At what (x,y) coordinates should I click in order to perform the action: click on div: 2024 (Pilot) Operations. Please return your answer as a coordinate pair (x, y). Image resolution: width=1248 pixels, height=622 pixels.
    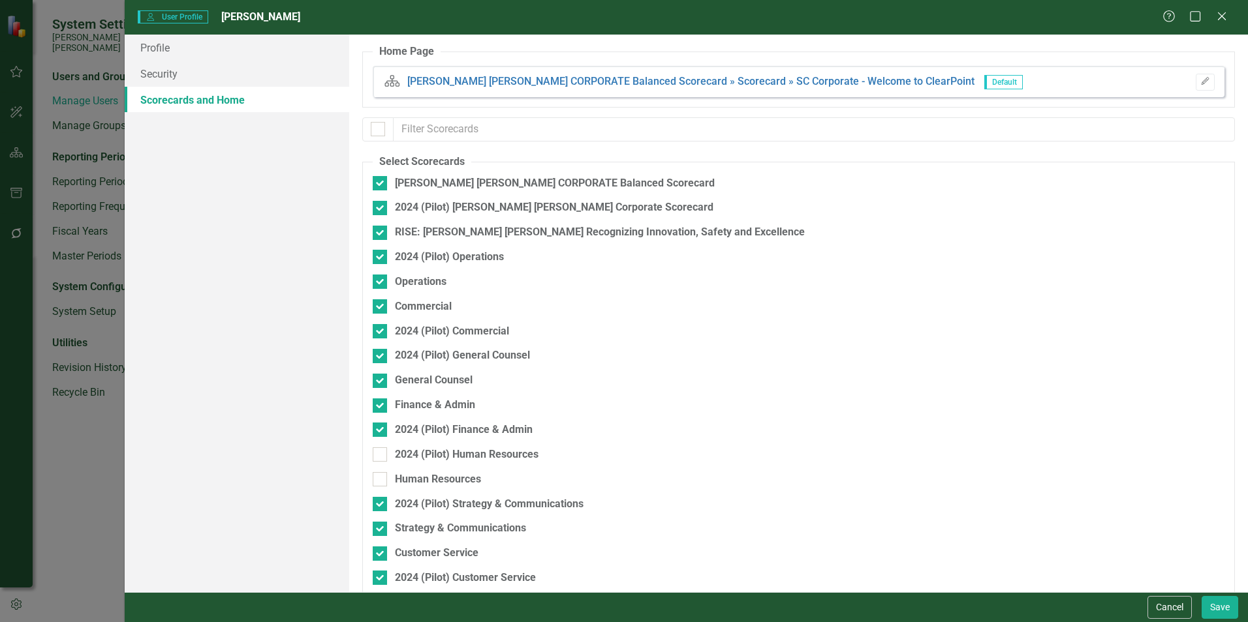
    Looking at the image, I should click on (449, 257).